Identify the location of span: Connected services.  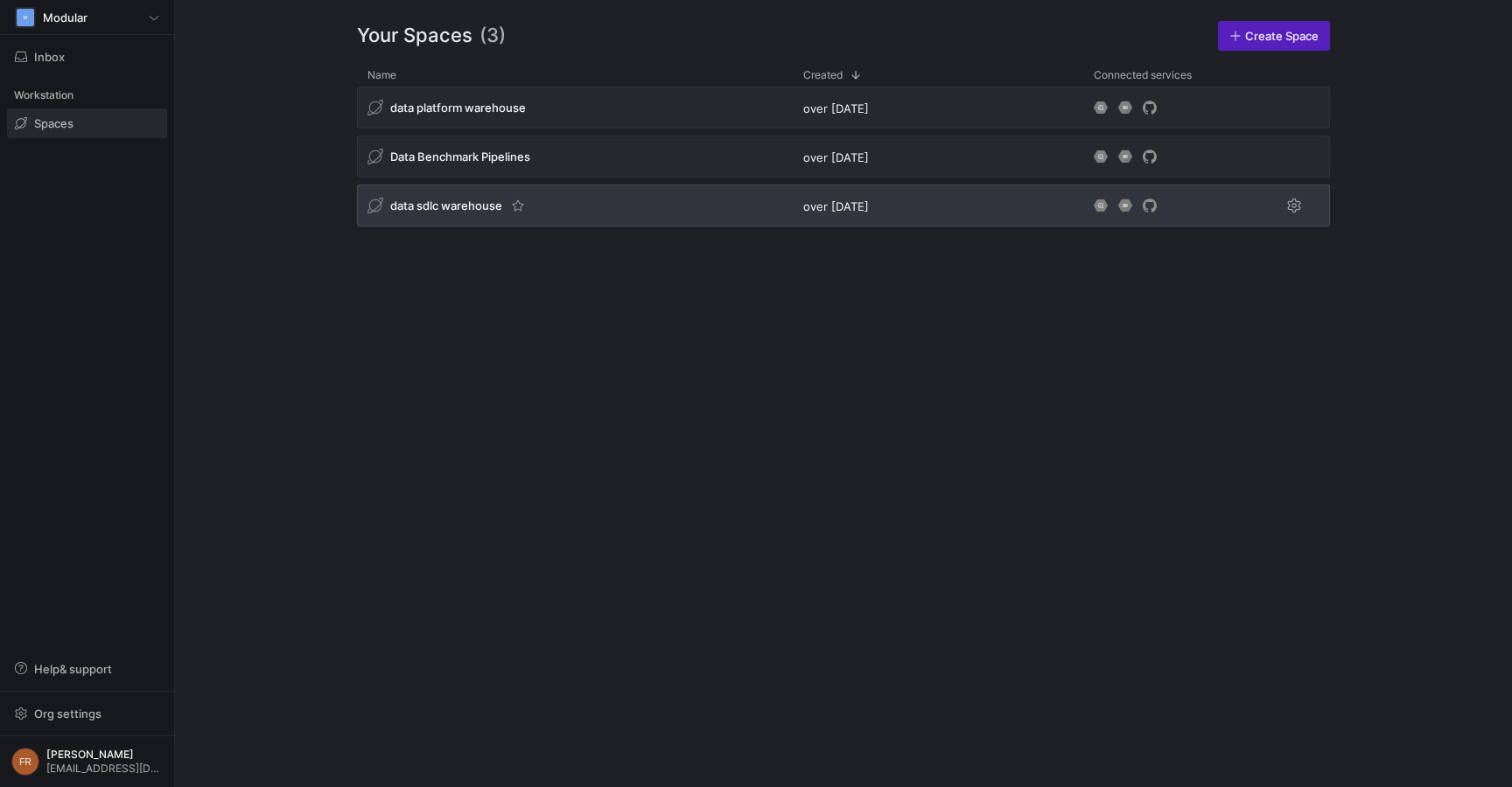
(1143, 75).